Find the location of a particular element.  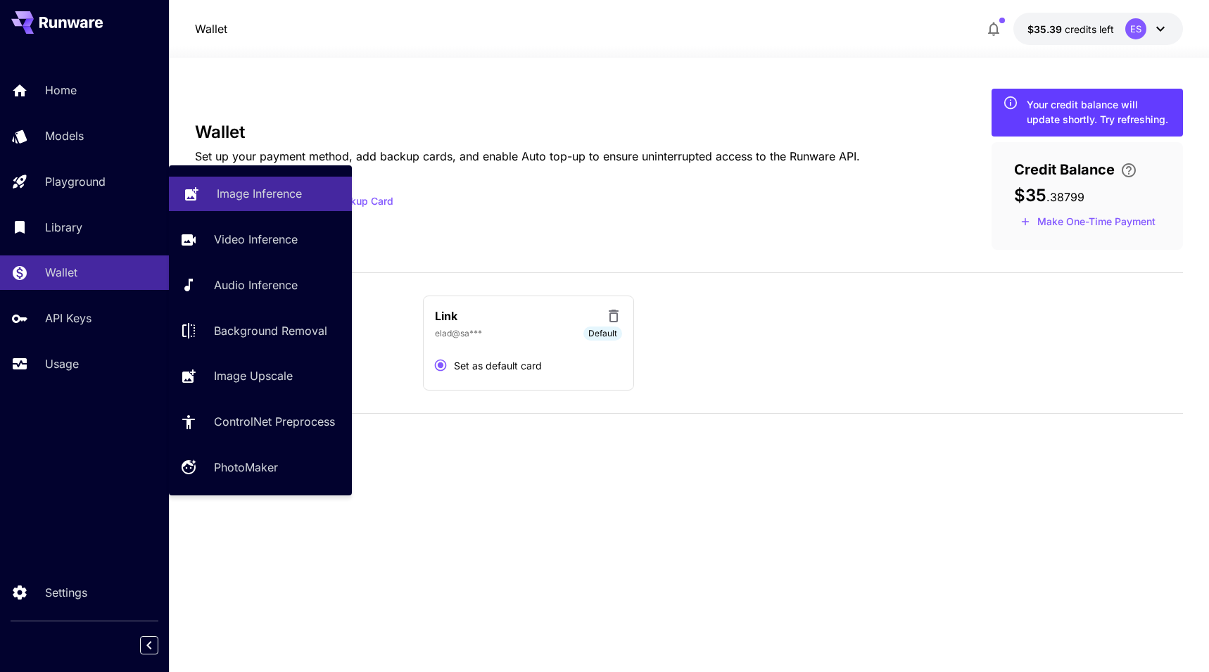

button: Make a one-time, non-recurring payment is located at coordinates (1088, 222).